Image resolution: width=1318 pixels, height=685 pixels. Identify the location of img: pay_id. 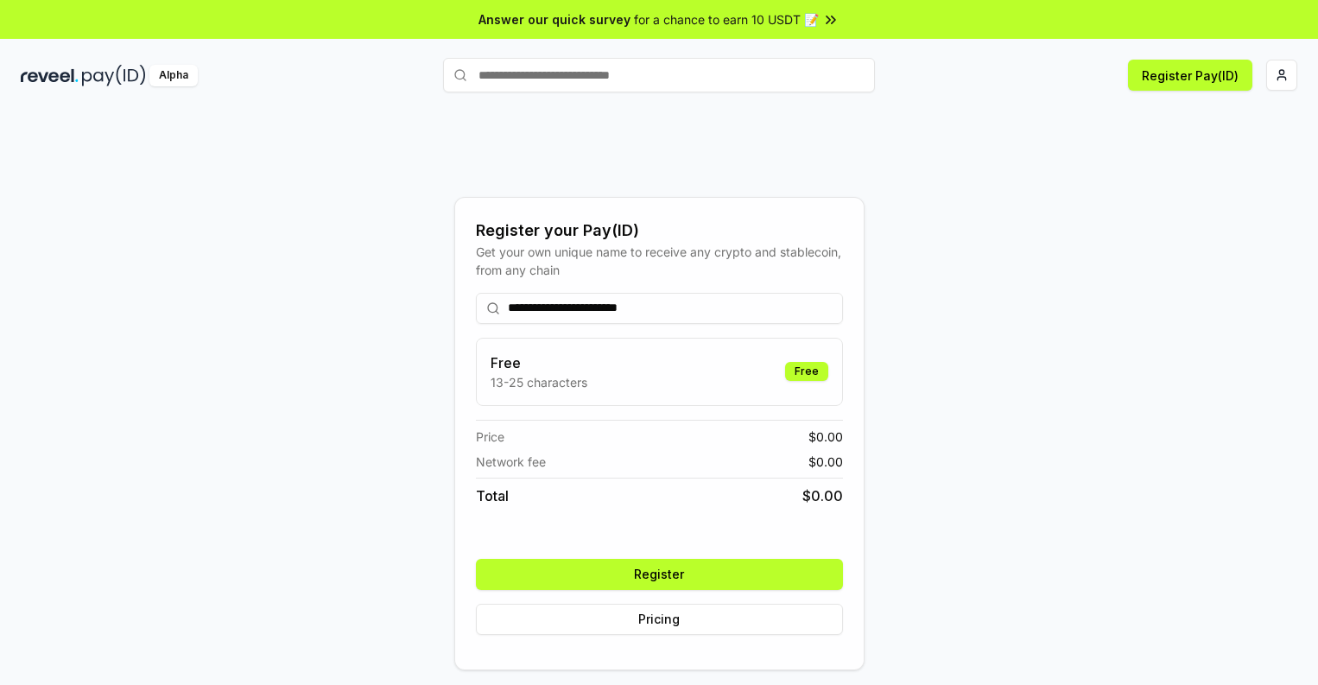
(114, 75).